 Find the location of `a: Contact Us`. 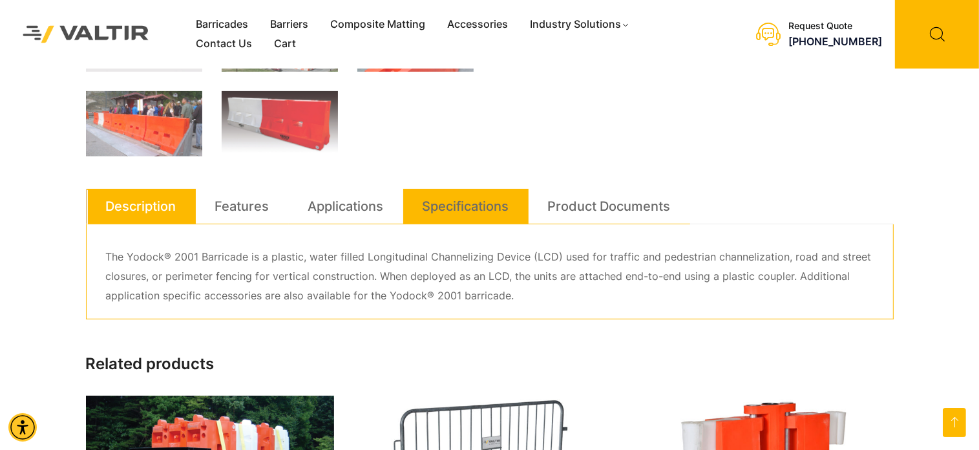

a: Contact Us is located at coordinates (224, 44).